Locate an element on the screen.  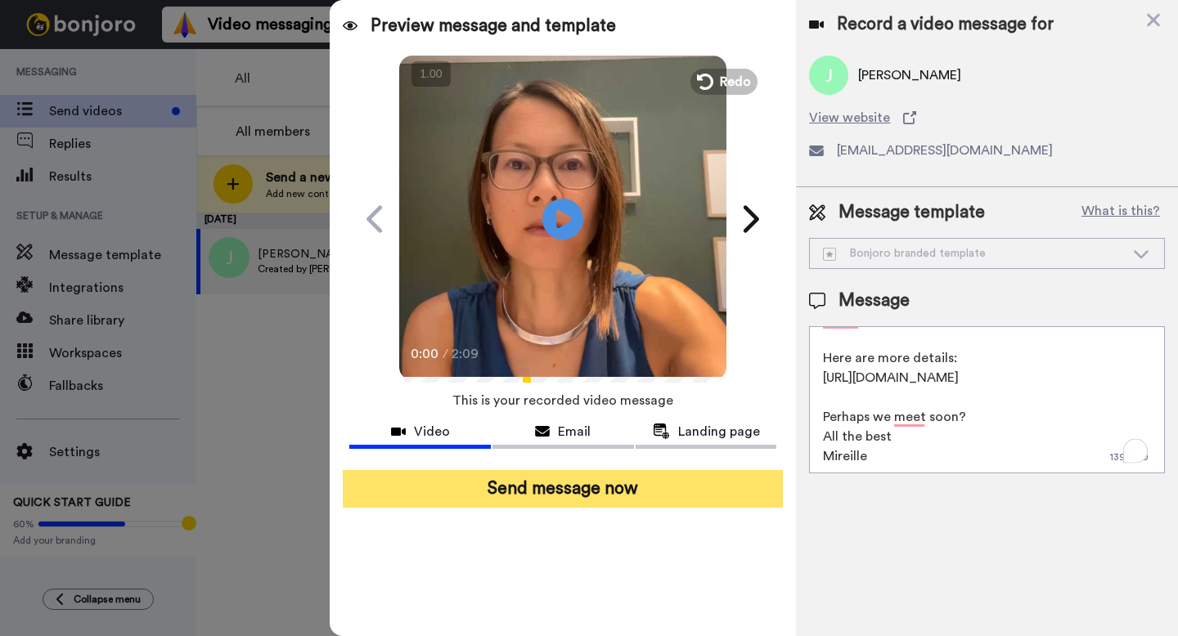
span: Video is located at coordinates (432, 432).